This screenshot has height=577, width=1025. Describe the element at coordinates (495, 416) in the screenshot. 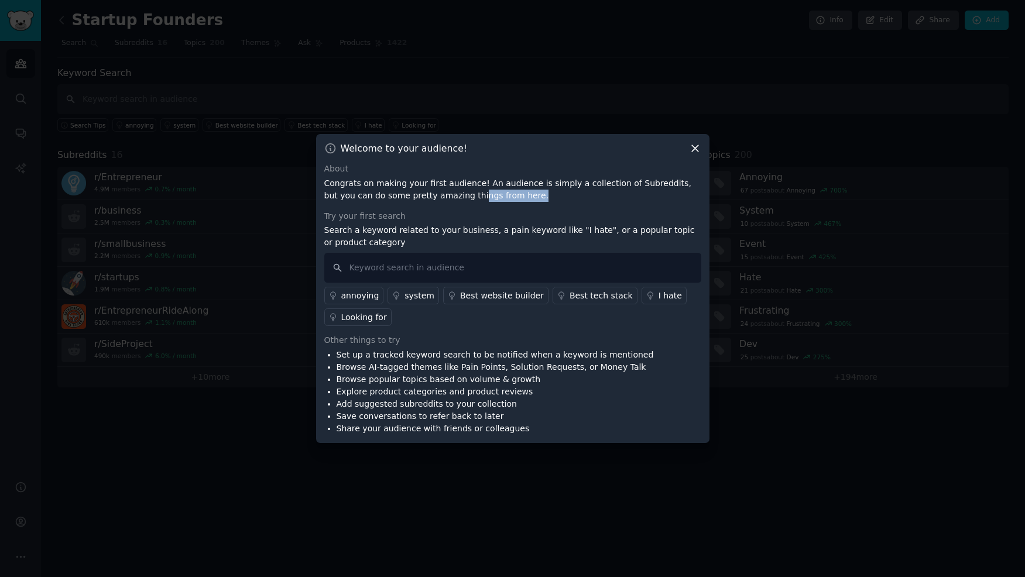

I see `li: Save conversations to refer back to later` at that location.